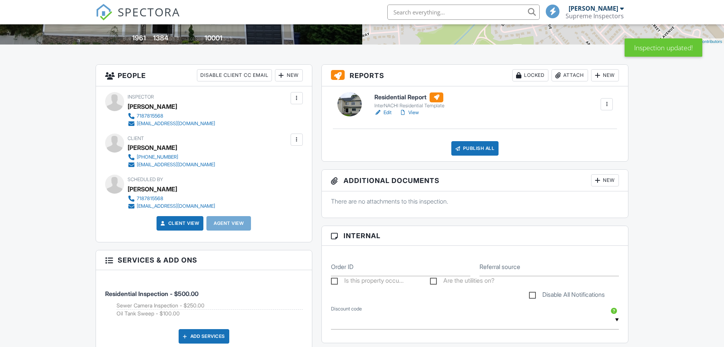  What do you see at coordinates (595, 16) in the screenshot?
I see `div: Supreme Inspectors` at bounding box center [595, 16].